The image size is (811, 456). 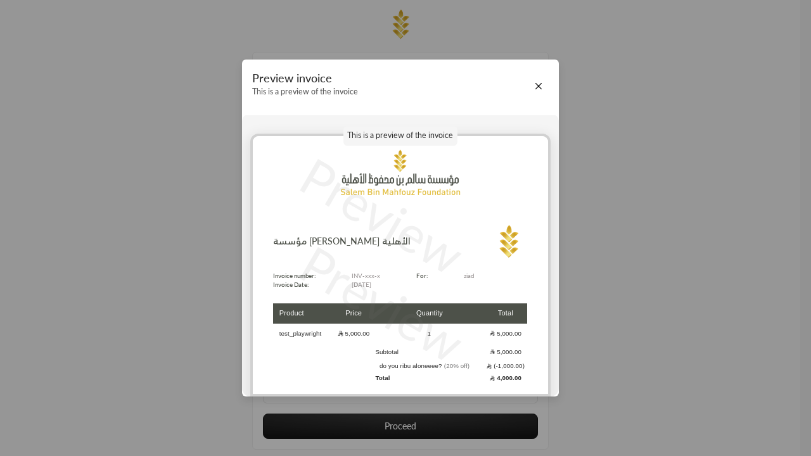 What do you see at coordinates (400, 174) in the screenshot?
I see `img: hdromg_oukvb.png` at bounding box center [400, 174].